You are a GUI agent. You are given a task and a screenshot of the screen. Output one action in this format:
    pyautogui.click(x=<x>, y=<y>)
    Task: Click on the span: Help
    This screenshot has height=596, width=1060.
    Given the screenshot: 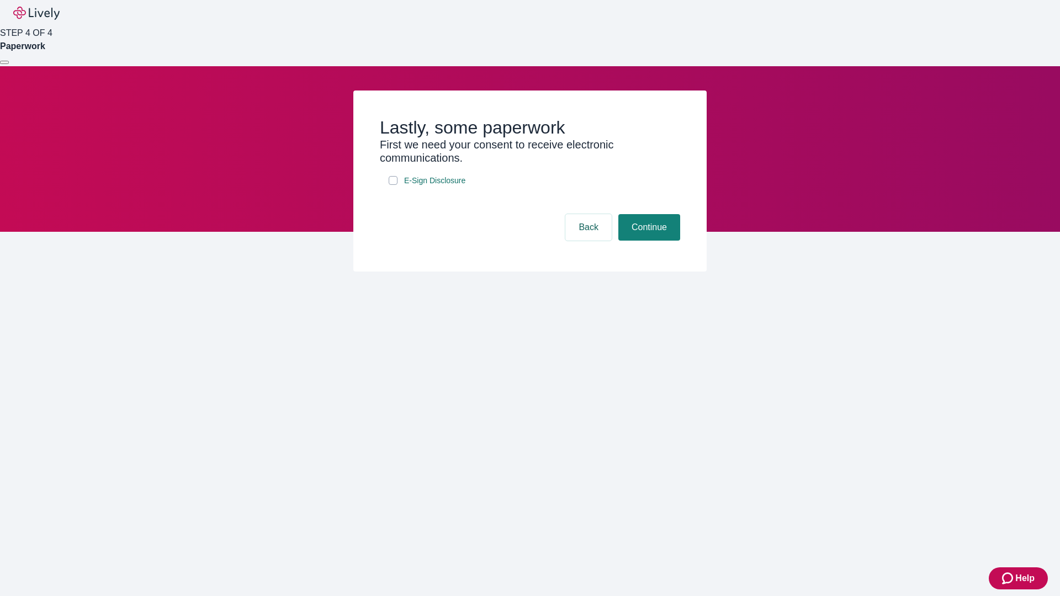 What is the action you would take?
    pyautogui.click(x=1024, y=578)
    